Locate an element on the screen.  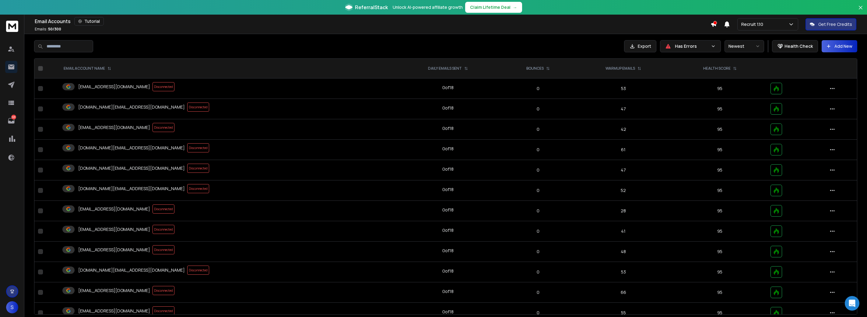
td: 52 is located at coordinates (624, 191).